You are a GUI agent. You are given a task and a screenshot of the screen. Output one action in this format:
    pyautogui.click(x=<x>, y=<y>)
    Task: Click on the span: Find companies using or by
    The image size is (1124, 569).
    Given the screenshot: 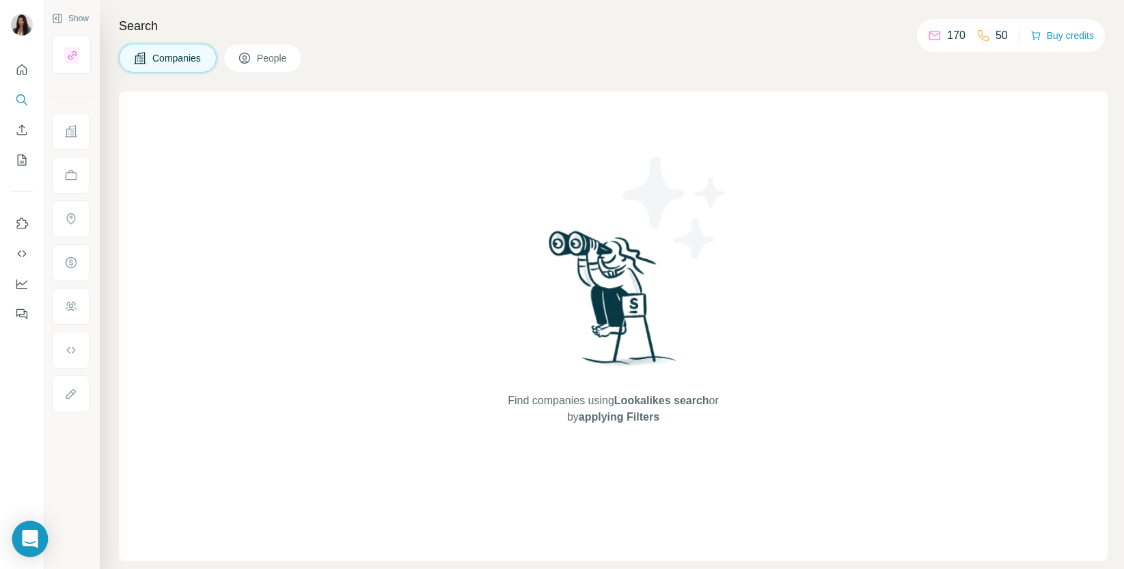 What is the action you would take?
    pyautogui.click(x=613, y=409)
    